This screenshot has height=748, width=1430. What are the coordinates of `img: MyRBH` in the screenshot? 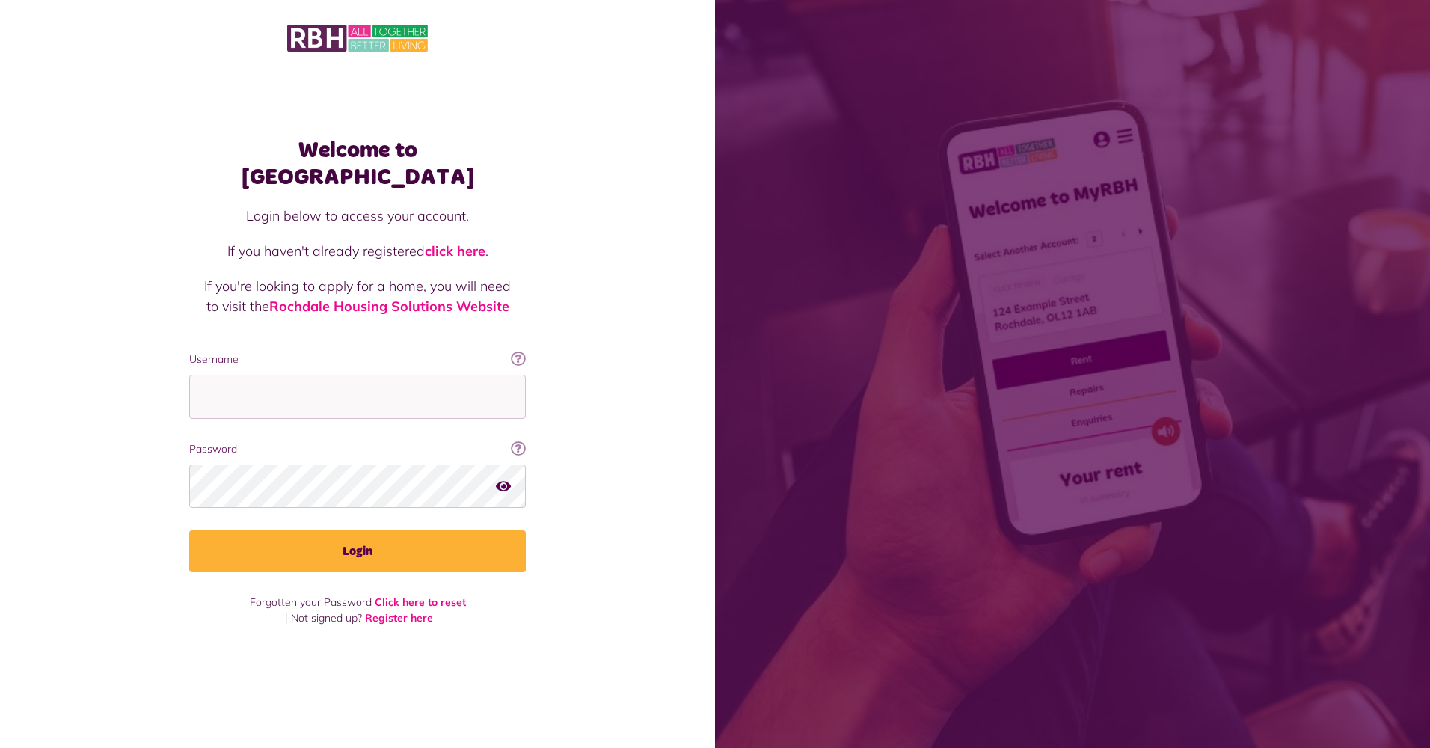 It's located at (357, 38).